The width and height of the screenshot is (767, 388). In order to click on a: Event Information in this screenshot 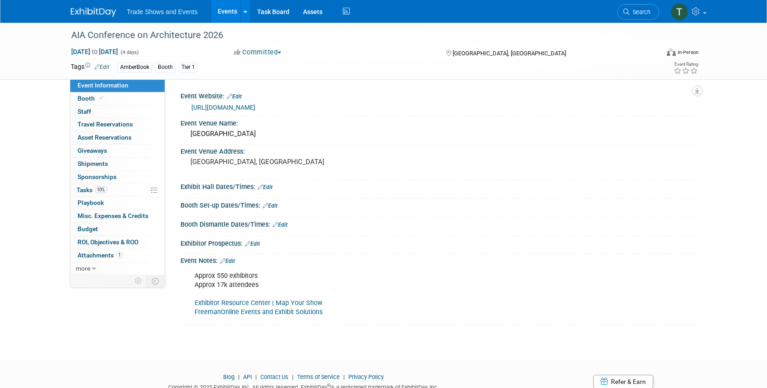, I will do `click(117, 86)`.